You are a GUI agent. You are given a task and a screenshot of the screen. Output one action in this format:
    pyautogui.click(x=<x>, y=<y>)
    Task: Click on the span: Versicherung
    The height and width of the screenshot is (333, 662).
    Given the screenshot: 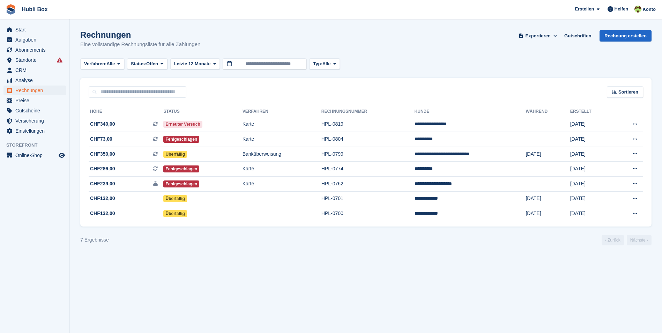 What is the action you would take?
    pyautogui.click(x=36, y=121)
    